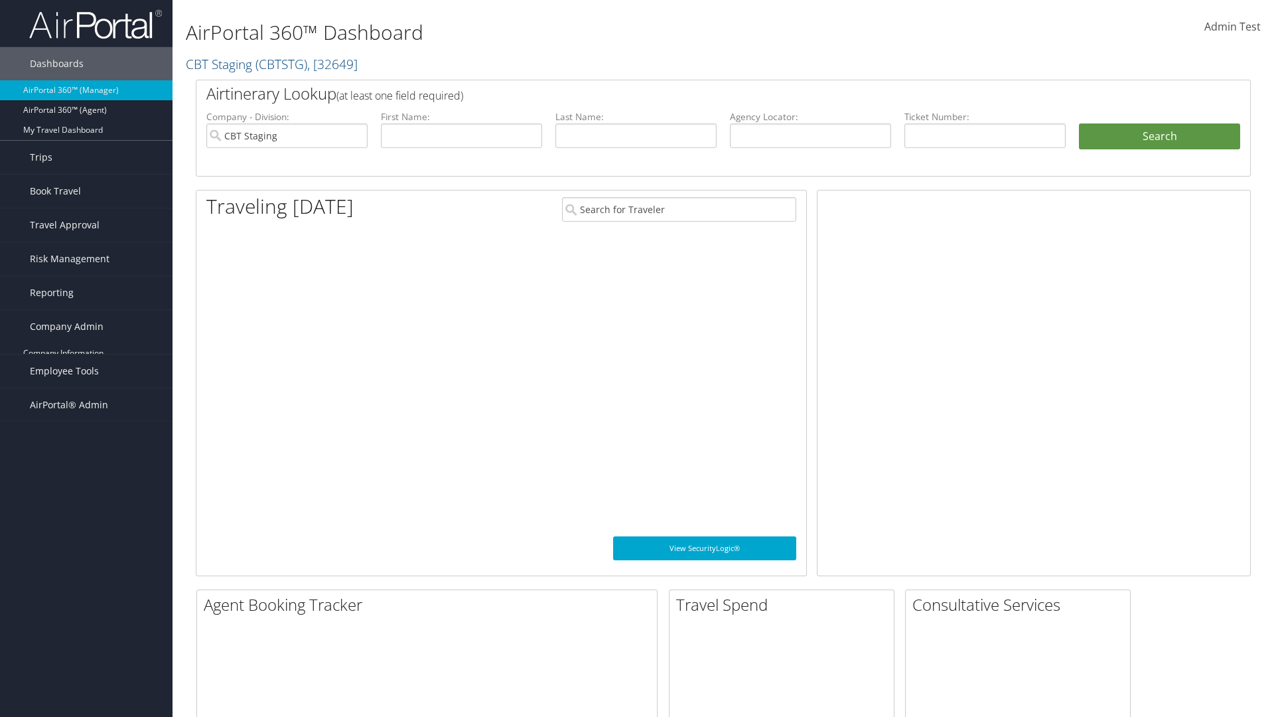 This screenshot has width=1274, height=717. Describe the element at coordinates (399, 96) in the screenshot. I see `span: (at least one field required)` at that location.